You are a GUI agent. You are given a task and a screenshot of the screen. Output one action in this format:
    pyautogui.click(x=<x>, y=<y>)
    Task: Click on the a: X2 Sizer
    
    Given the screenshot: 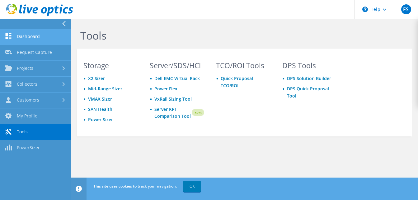 What is the action you would take?
    pyautogui.click(x=96, y=78)
    